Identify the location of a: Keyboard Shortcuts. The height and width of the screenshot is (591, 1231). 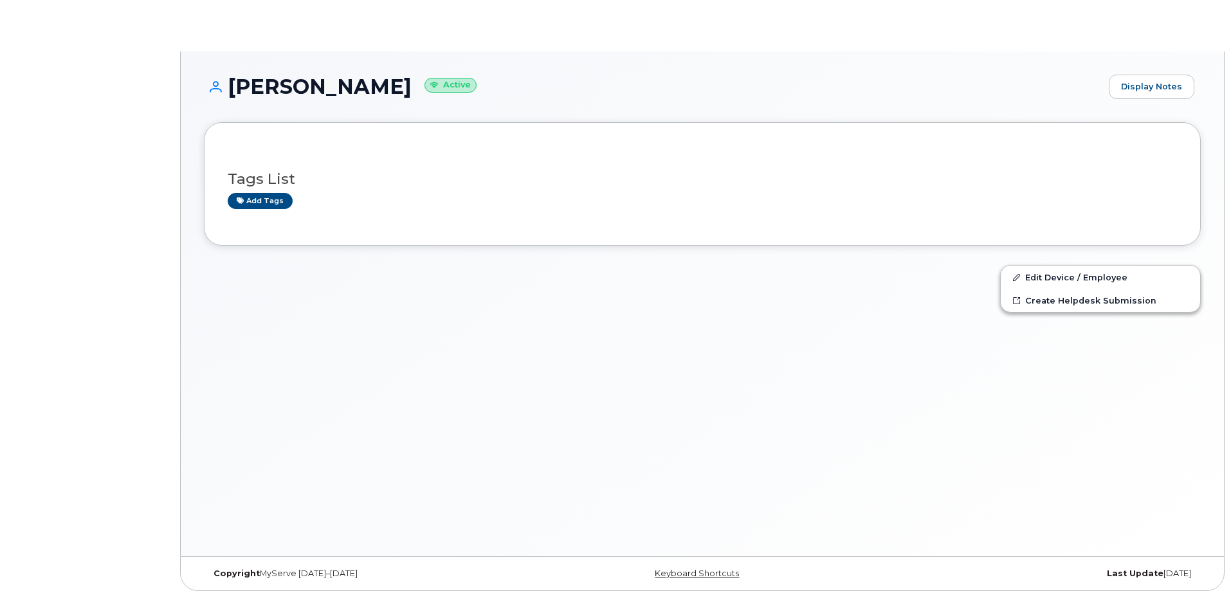
(697, 573).